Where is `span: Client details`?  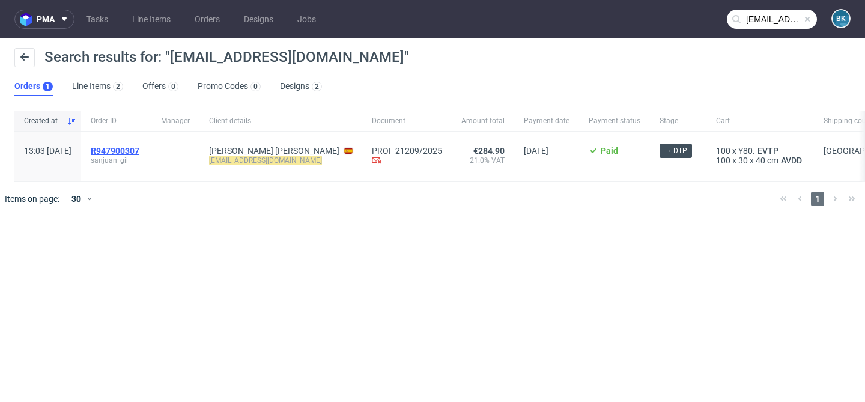
span: Client details is located at coordinates (280, 121).